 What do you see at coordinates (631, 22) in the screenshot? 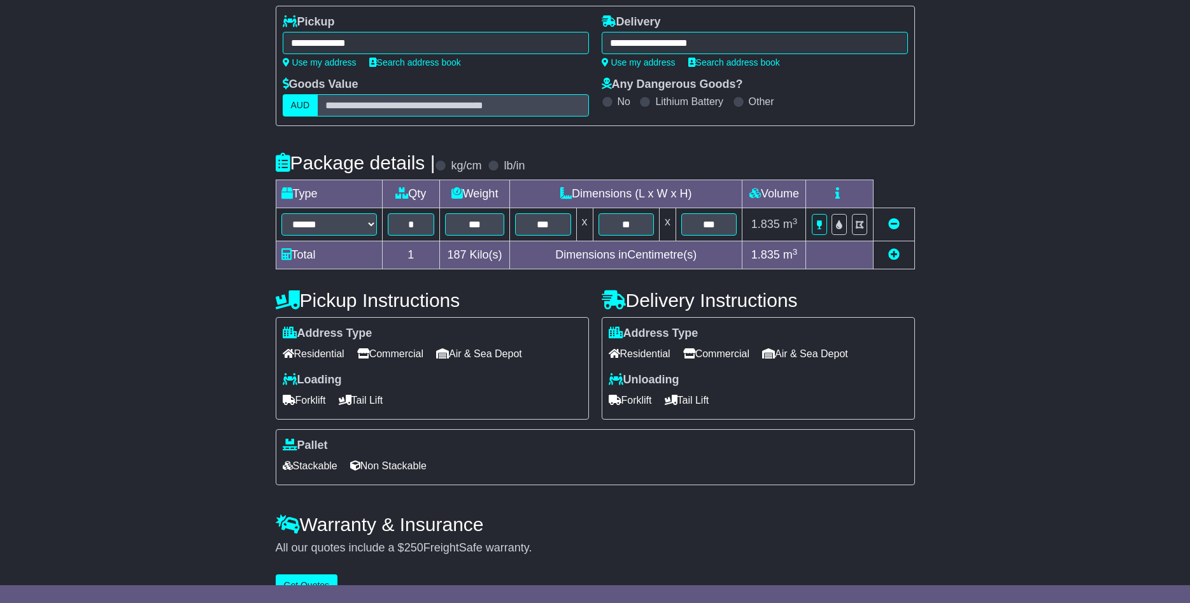
I see `label: Delivery` at bounding box center [631, 22].